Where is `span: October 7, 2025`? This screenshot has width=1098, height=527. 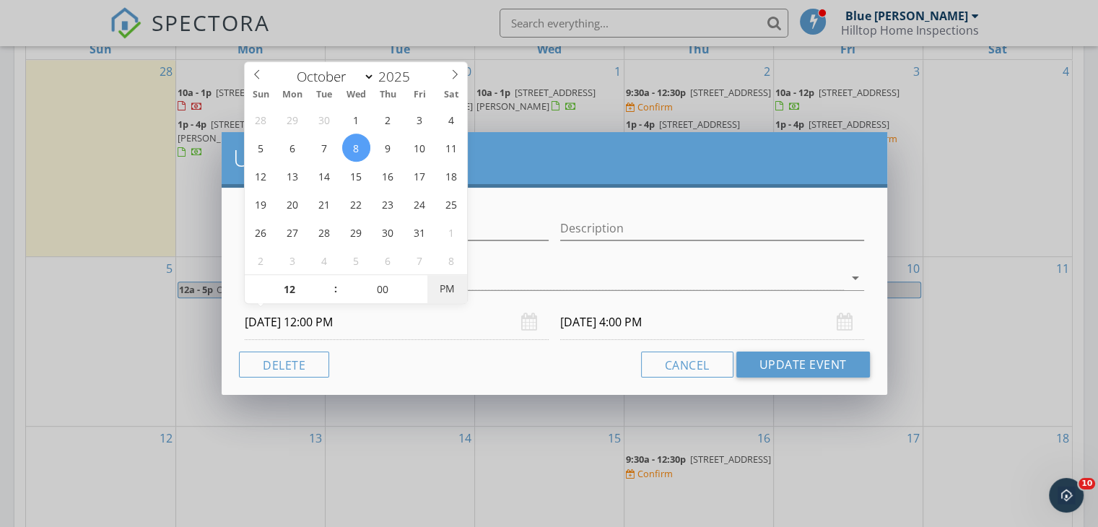 span: October 7, 2025 is located at coordinates (324, 147).